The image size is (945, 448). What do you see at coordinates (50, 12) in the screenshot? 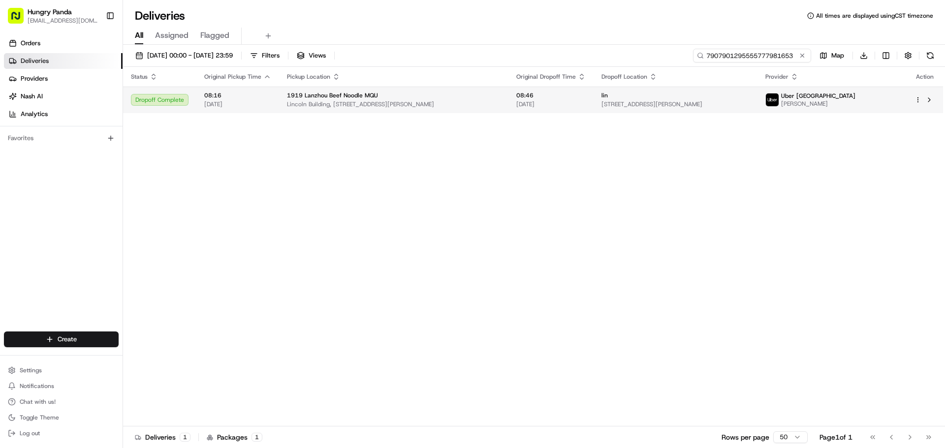
I see `button: Hungry Panda` at bounding box center [50, 12].